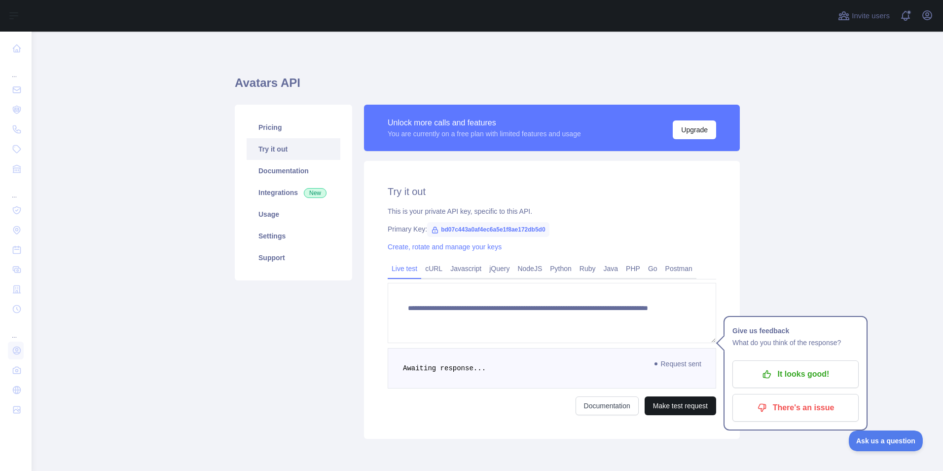 The image size is (943, 471). I want to click on a: Try it out, so click(294, 149).